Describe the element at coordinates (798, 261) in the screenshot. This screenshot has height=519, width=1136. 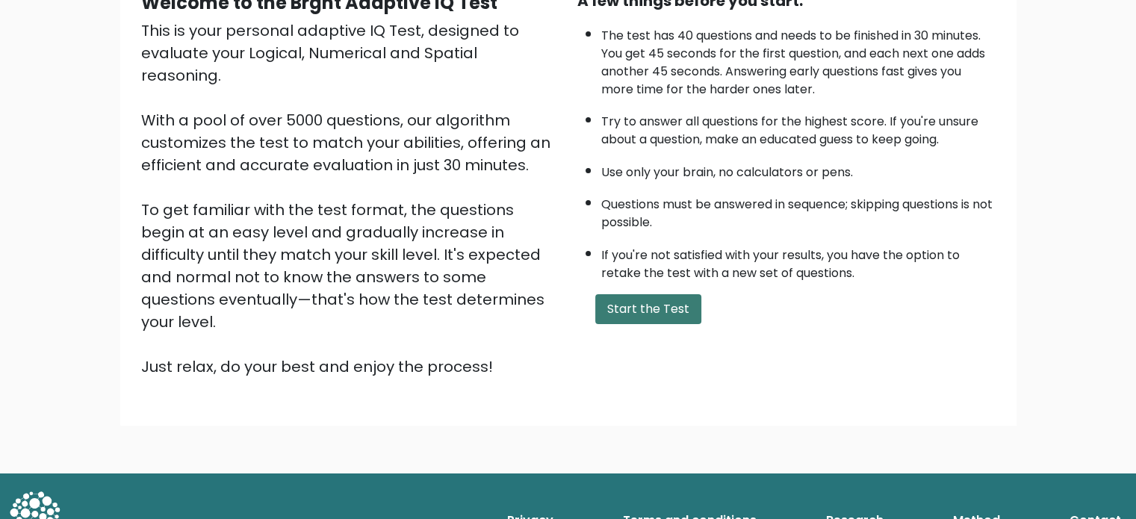
I see `li: If you're not satisfied with your results, you have the option to retake the test with a new set ...` at that location.